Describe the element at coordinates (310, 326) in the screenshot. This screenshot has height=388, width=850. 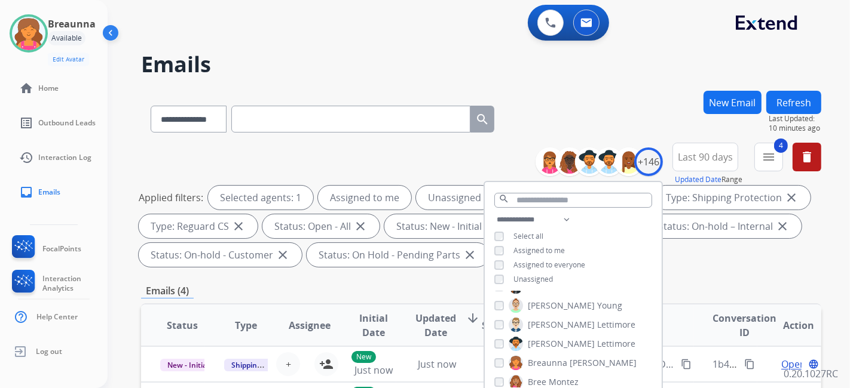
I see `span: Assignee` at that location.